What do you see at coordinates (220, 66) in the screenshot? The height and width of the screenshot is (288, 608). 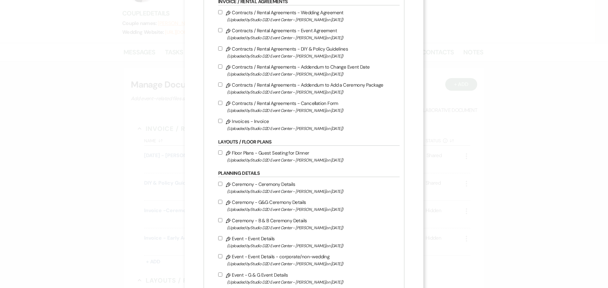 I see `input: Contracts / Rental Agreements - Addendum to Change Event Date(Uploaded byStudio D2D Event Center ...` at bounding box center [220, 66].